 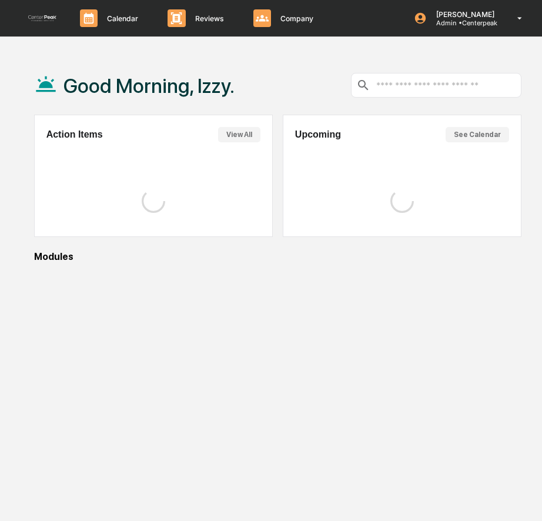 What do you see at coordinates (149, 86) in the screenshot?
I see `h1: Good Morning, Izzy.` at bounding box center [149, 86].